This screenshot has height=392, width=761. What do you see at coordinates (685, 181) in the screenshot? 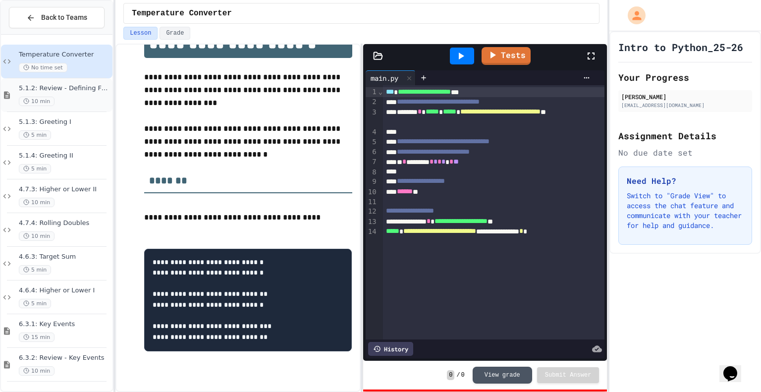
I see `h3: Need Help?` at bounding box center [685, 181].